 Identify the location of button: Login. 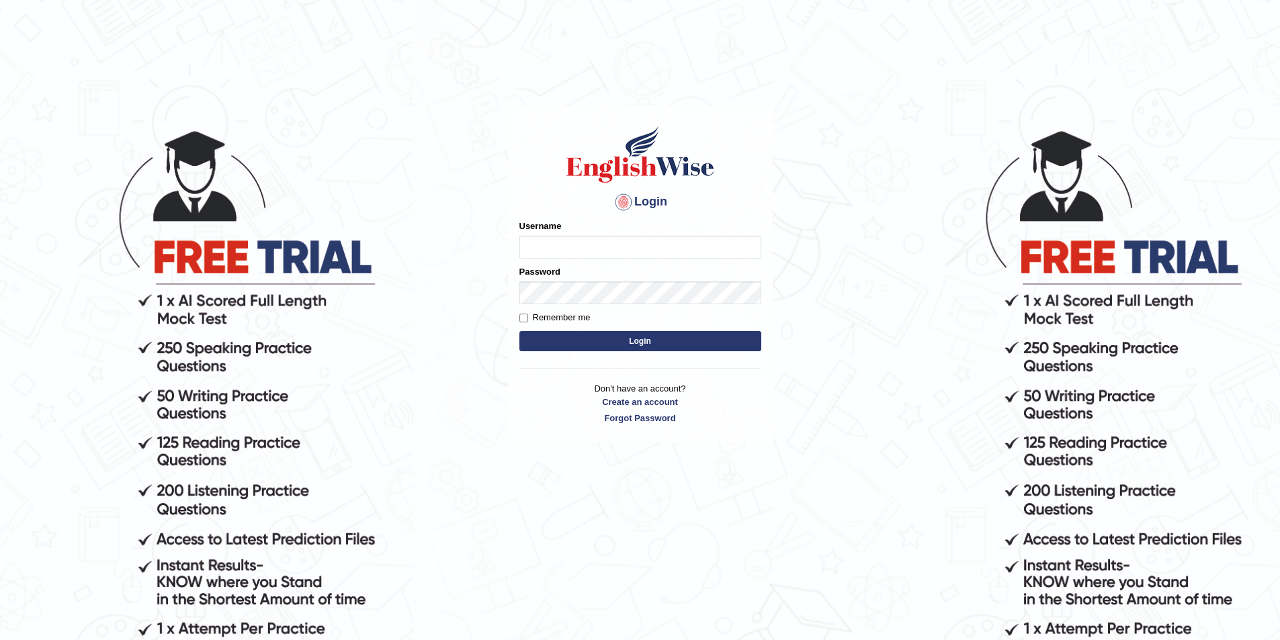
(640, 341).